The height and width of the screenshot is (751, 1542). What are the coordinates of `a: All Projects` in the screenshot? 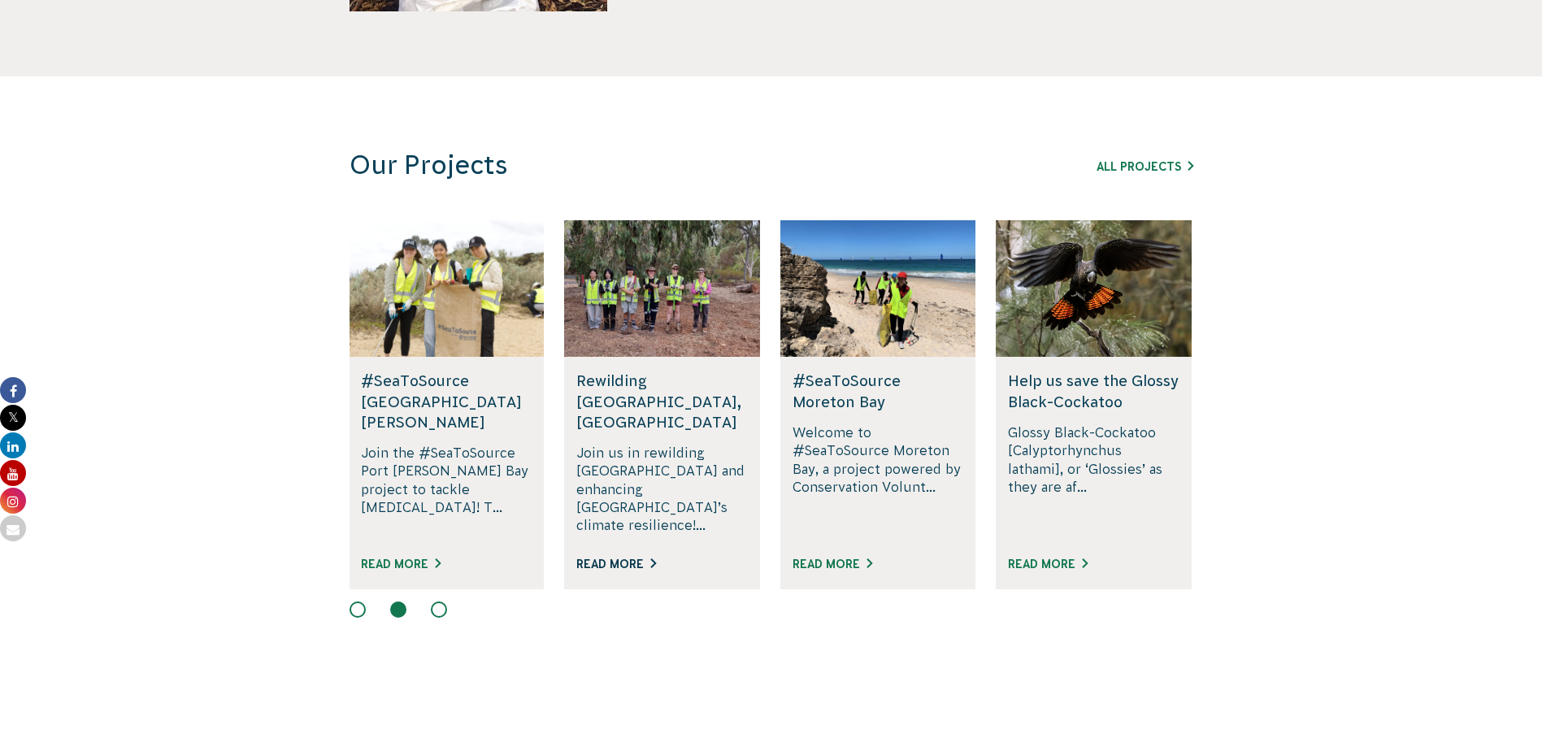 It's located at (1145, 167).